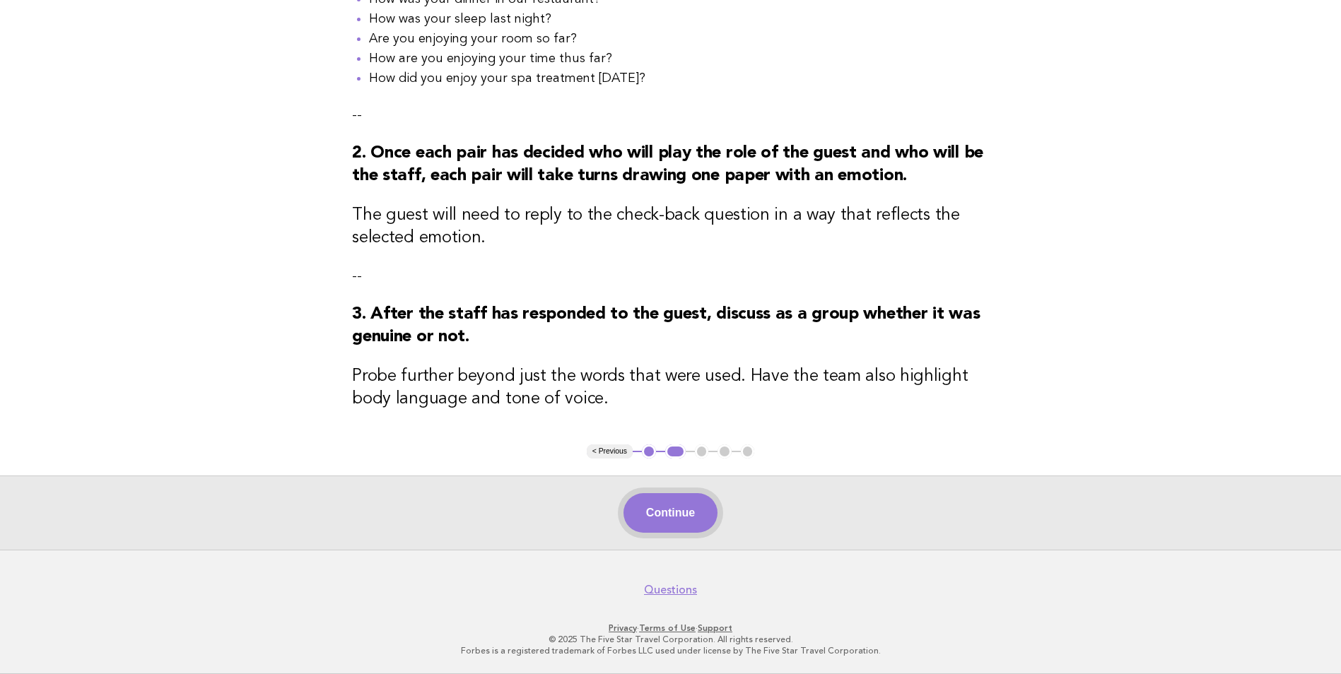  Describe the element at coordinates (715, 629) in the screenshot. I see `a: Support` at that location.